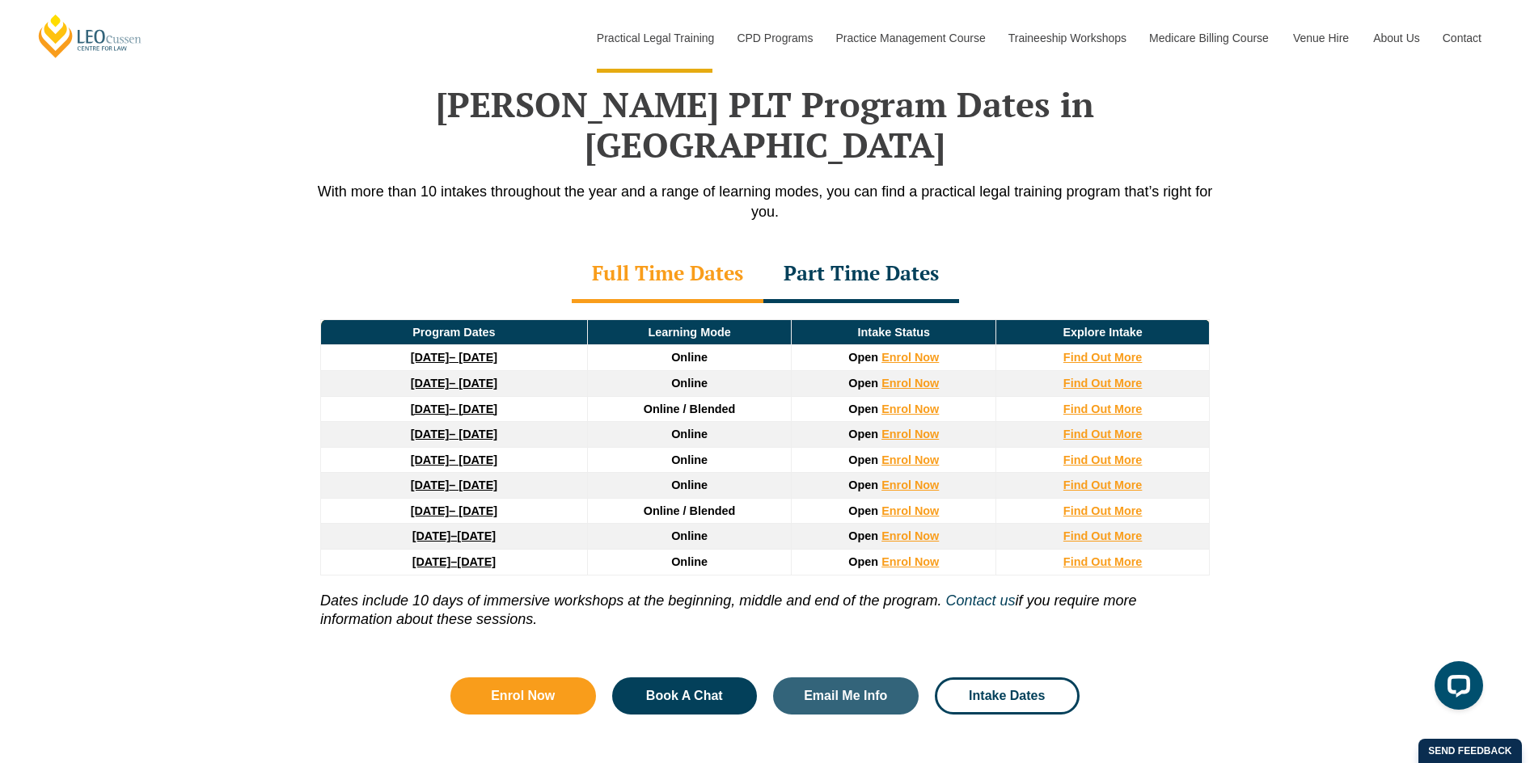  What do you see at coordinates (765, 602) in the screenshot?
I see `p: if you require more information about these sessions.` at bounding box center [765, 602].